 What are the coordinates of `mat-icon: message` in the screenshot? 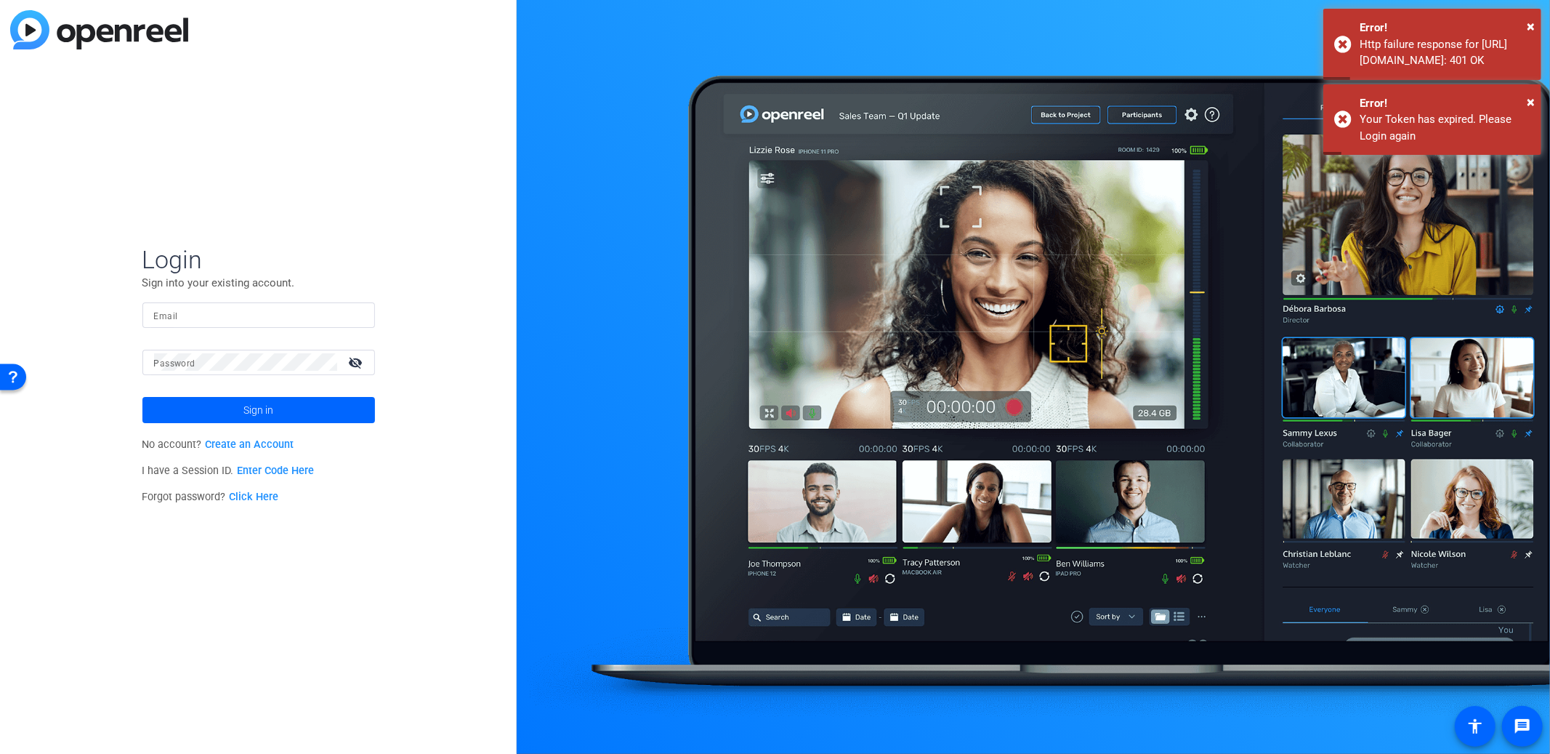 It's located at (1522, 726).